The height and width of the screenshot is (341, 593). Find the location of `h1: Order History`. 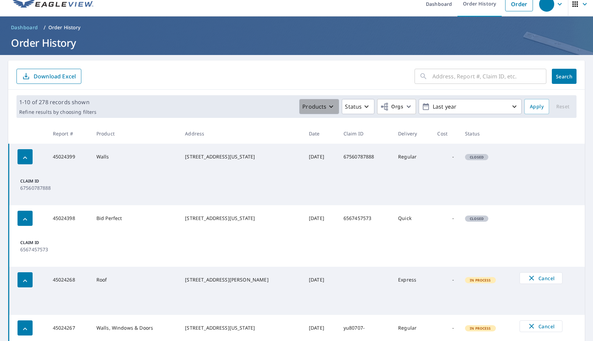

h1: Order History is located at coordinates (297, 43).